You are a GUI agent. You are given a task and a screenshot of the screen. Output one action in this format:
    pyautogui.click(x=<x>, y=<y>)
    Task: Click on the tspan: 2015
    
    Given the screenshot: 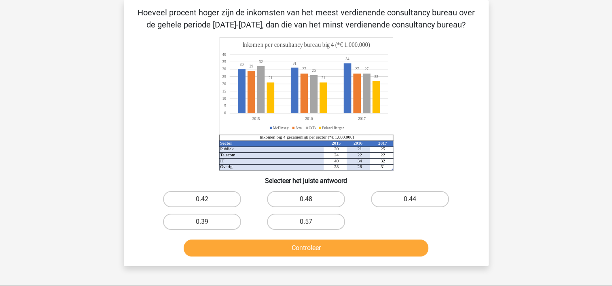 What is the action you would take?
    pyautogui.click(x=336, y=143)
    